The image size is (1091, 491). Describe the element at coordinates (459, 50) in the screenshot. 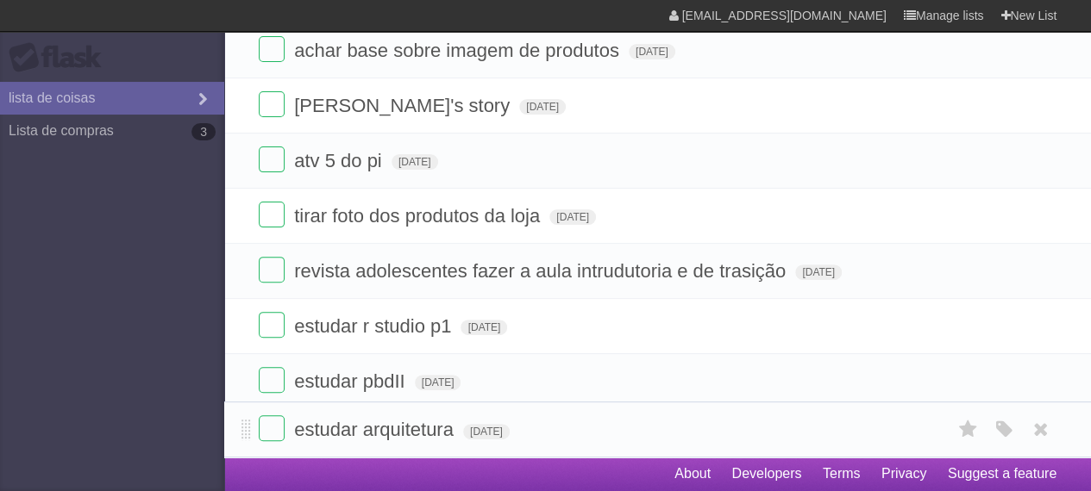

I see `span: achar base sobre imagem de produtos` at that location.